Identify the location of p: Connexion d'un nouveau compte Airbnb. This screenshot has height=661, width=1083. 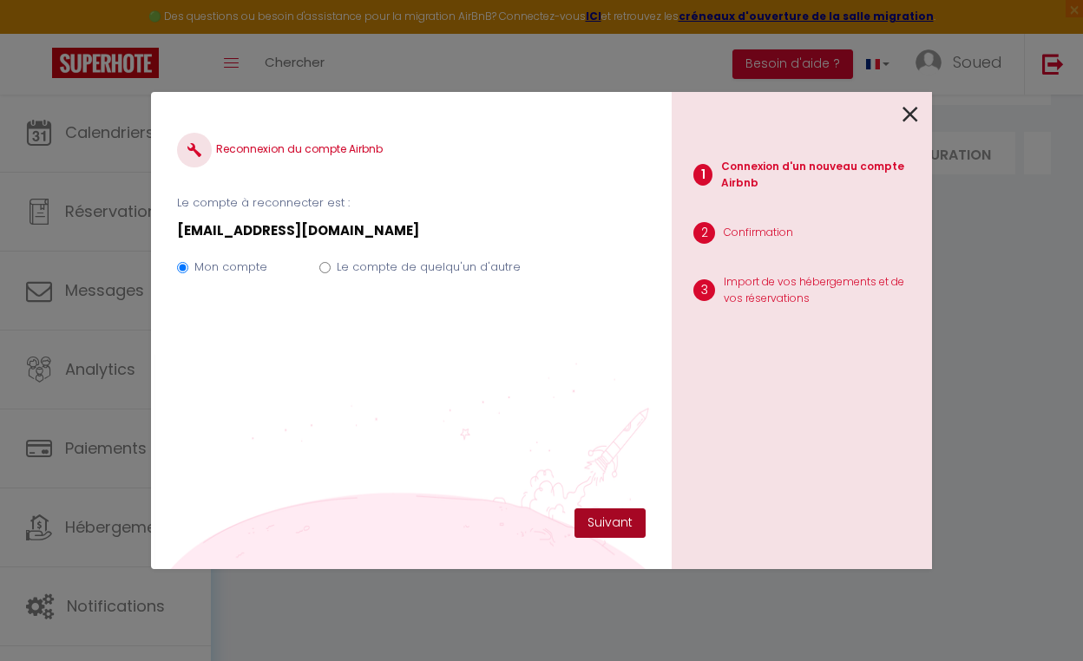
(819, 175).